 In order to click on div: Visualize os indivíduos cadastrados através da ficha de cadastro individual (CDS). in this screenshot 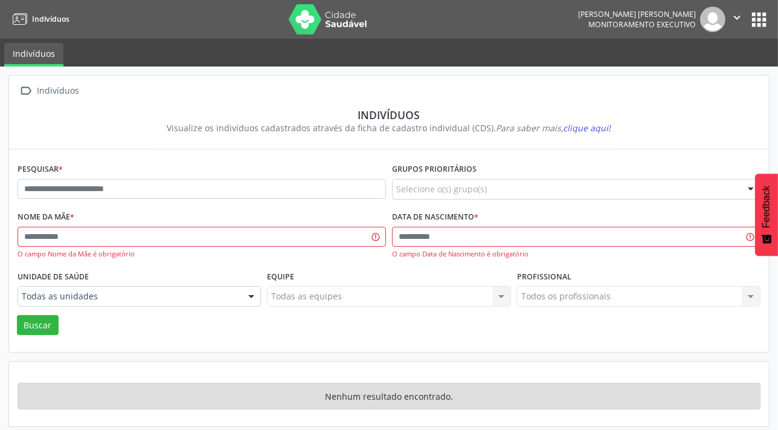, I will do `click(389, 127)`.